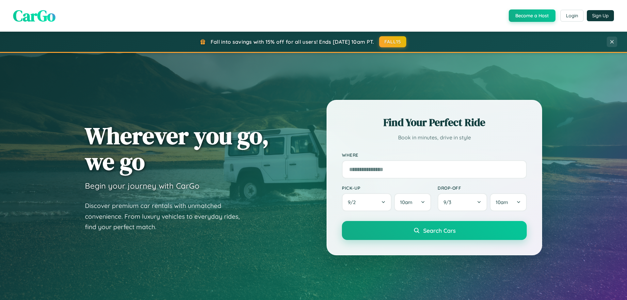 This screenshot has width=627, height=300. Describe the element at coordinates (367, 202) in the screenshot. I see `button: 9/2` at that location.